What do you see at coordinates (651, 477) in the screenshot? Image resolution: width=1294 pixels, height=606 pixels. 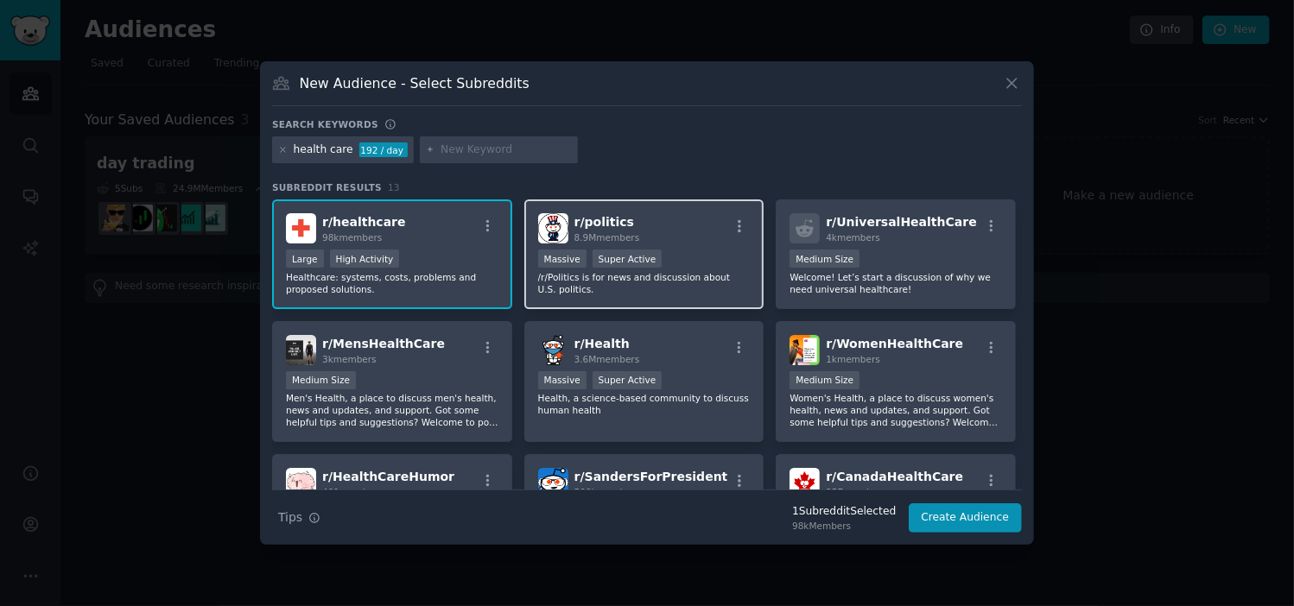 I see `span: r/ SandersForPresident` at bounding box center [651, 477].